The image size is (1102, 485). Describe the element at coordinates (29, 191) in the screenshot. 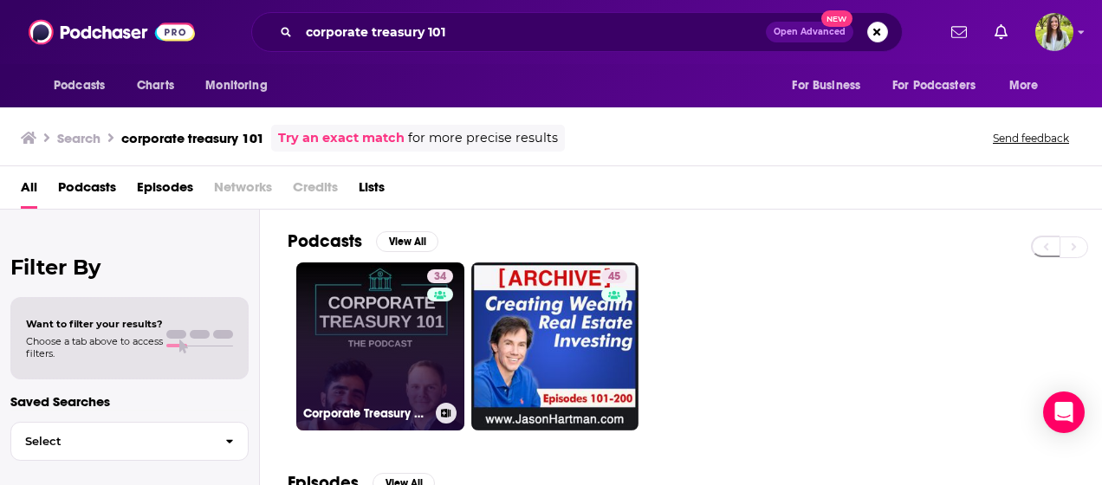

I see `span: All` at that location.